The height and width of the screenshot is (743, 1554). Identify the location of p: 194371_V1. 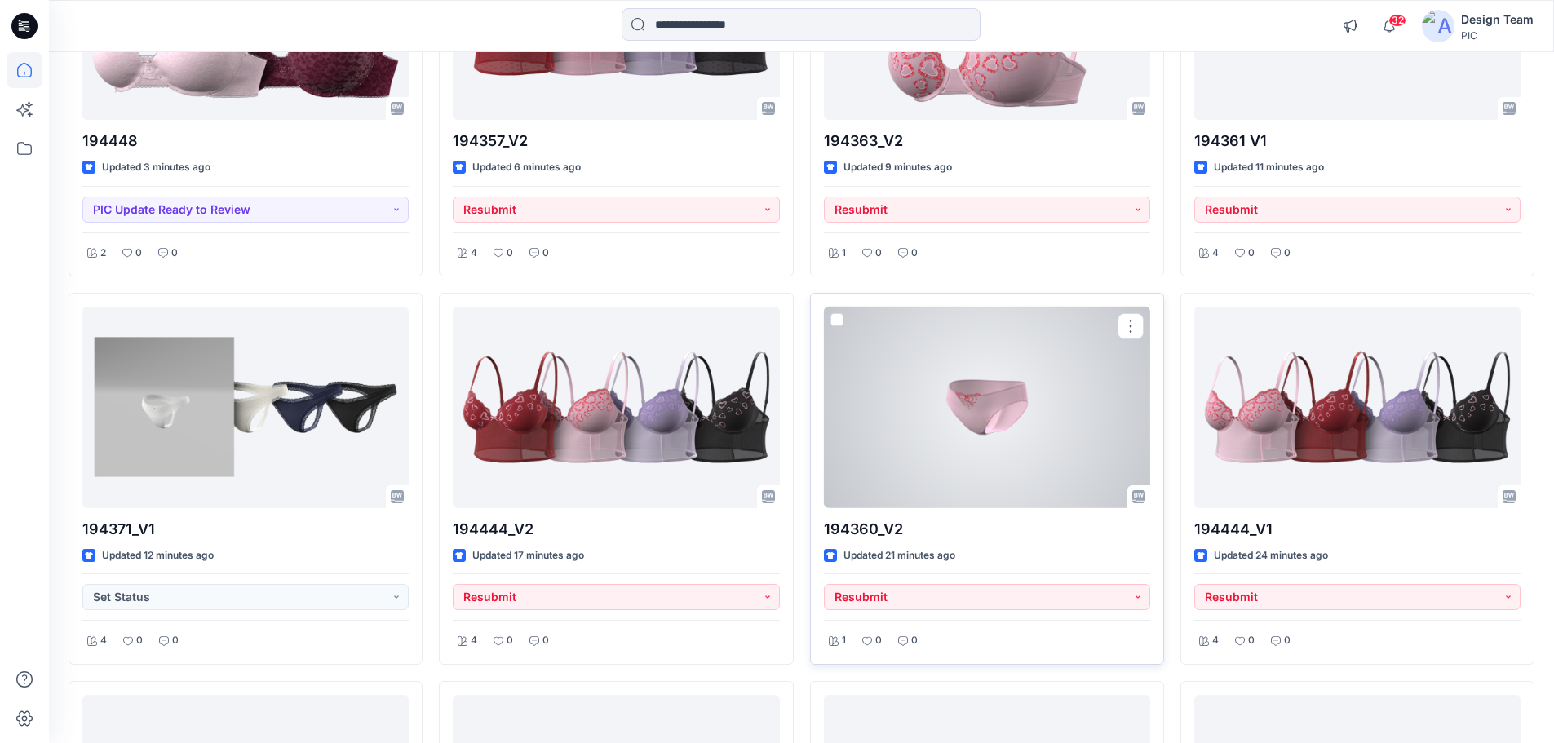
(246, 530).